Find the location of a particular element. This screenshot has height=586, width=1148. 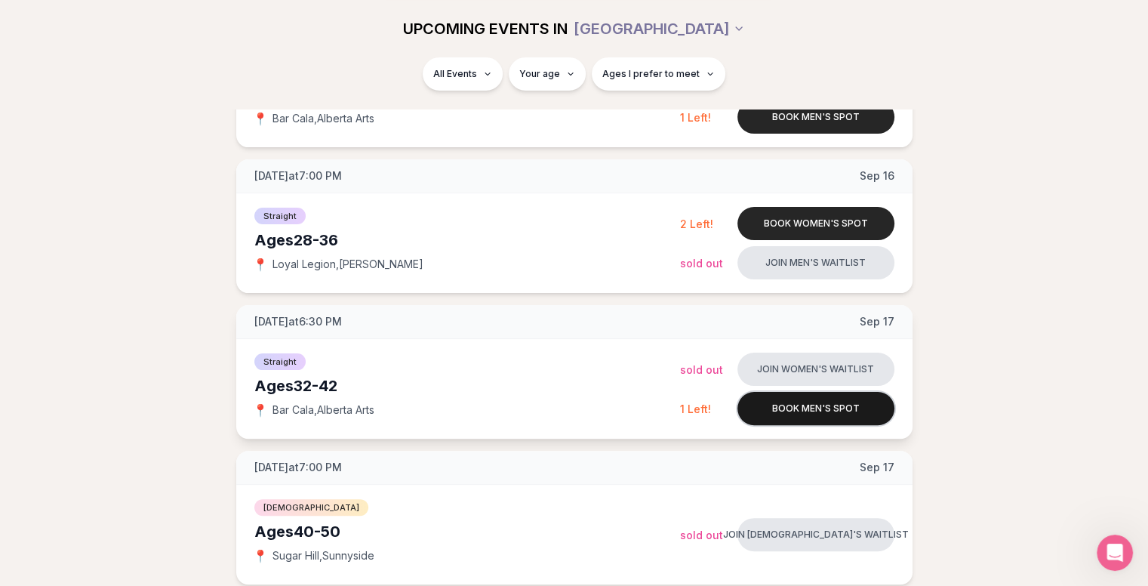

div: Ages 28-36 is located at coordinates (467, 240).